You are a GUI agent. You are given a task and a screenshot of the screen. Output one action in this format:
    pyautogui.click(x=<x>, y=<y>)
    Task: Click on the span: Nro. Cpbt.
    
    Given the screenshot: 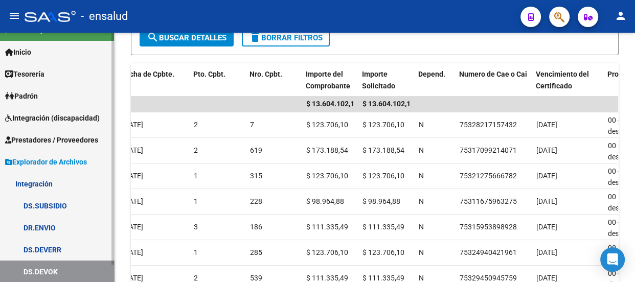 What is the action you would take?
    pyautogui.click(x=266, y=74)
    